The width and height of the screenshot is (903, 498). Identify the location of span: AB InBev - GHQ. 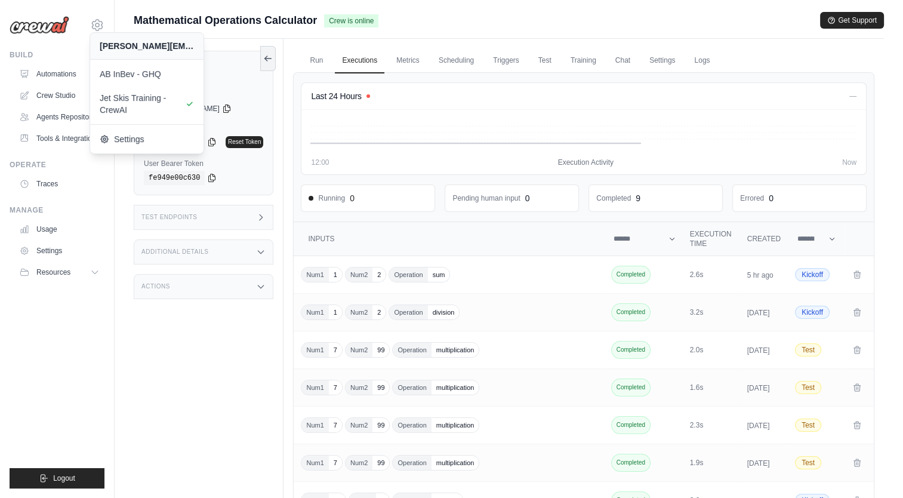
(147, 74).